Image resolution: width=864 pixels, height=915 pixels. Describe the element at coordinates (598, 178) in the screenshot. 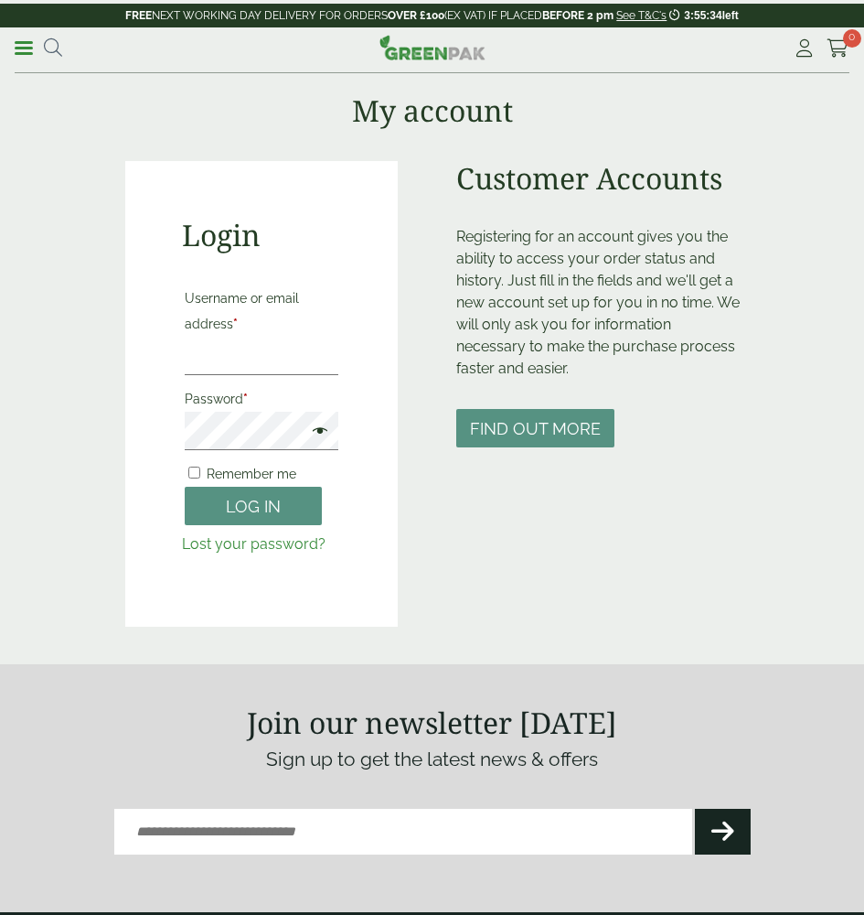

I see `h2: Customer Accounts` at that location.